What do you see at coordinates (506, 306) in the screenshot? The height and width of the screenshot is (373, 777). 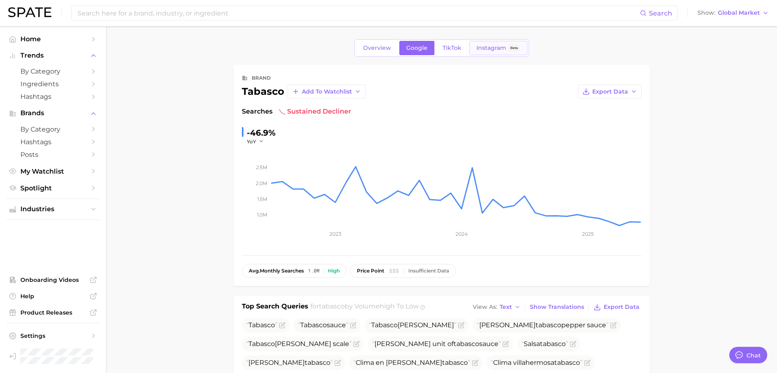 I see `span: Text` at bounding box center [506, 306].